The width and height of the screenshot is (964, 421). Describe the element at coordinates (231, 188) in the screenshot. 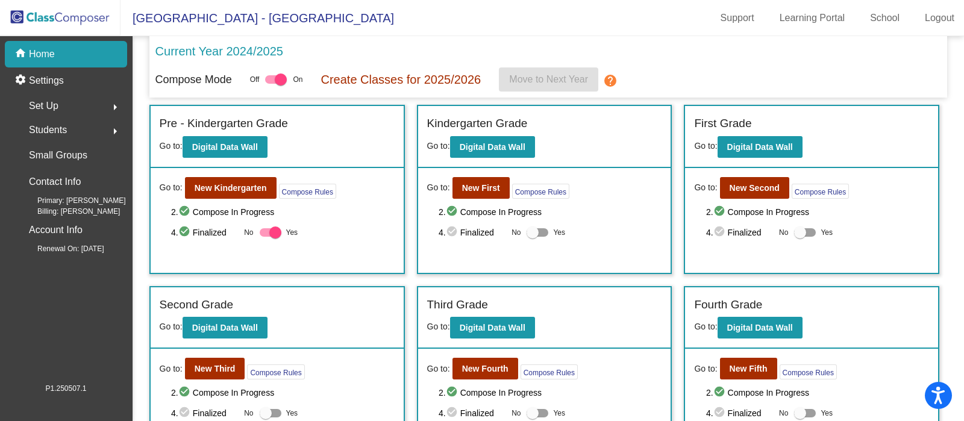

I see `button: New Kindergarten` at that location.